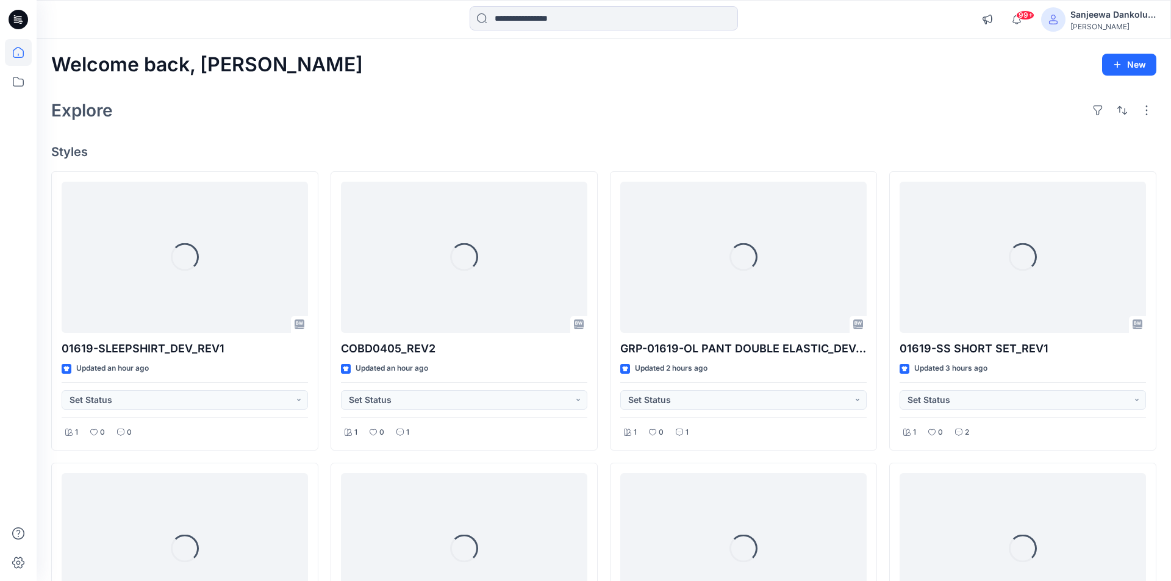  Describe the element at coordinates (464, 349) in the screenshot. I see `p: COBD0405_REV2` at that location.